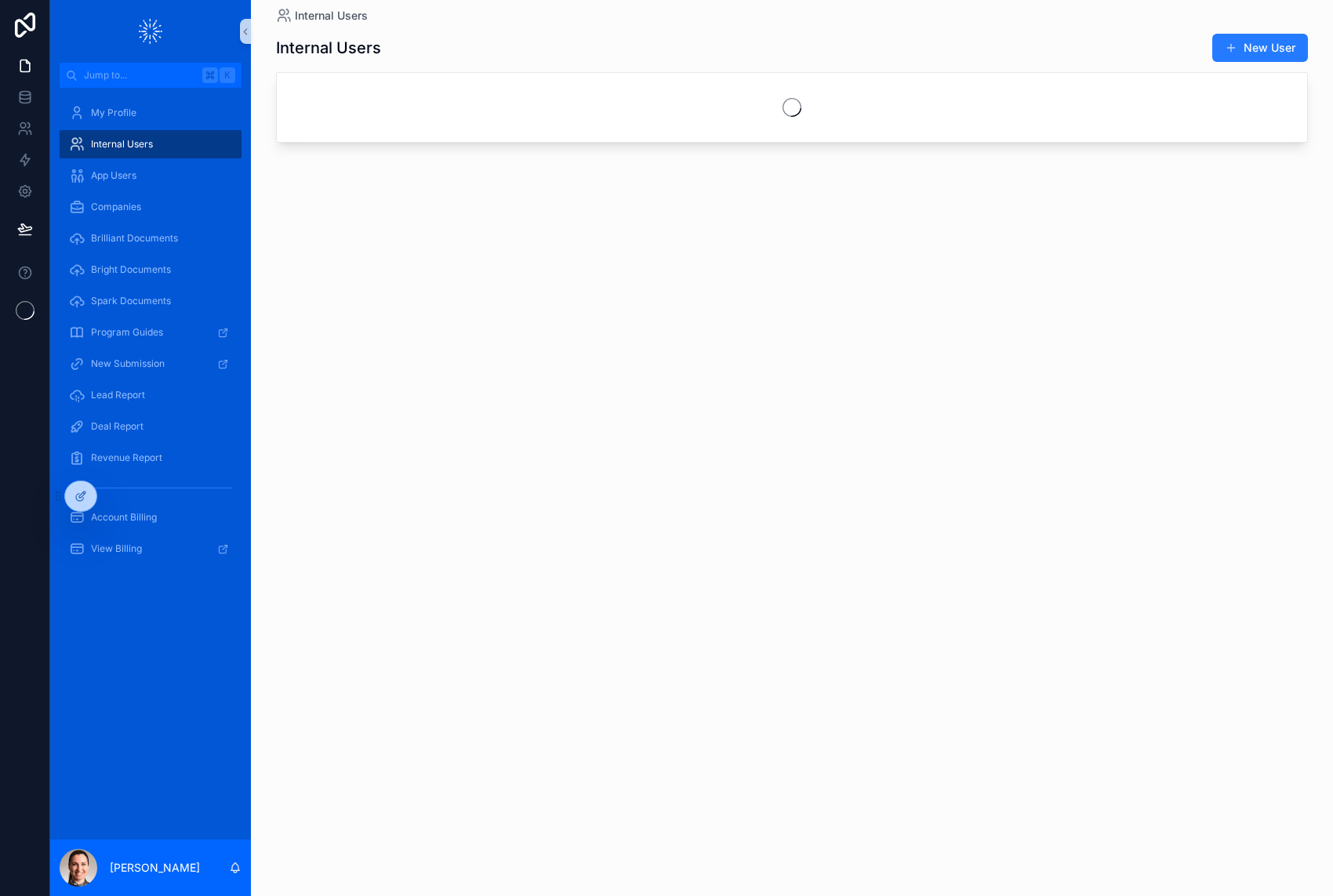 Image resolution: width=1333 pixels, height=896 pixels. I want to click on h1: Internal Users, so click(329, 48).